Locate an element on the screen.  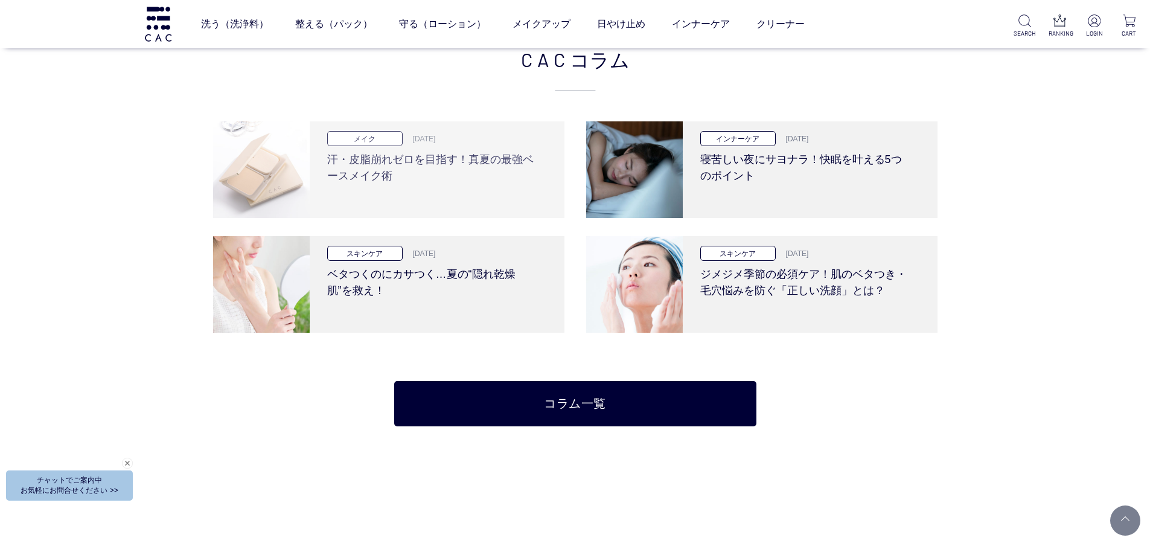
p: インナーケア is located at coordinates (738, 138).